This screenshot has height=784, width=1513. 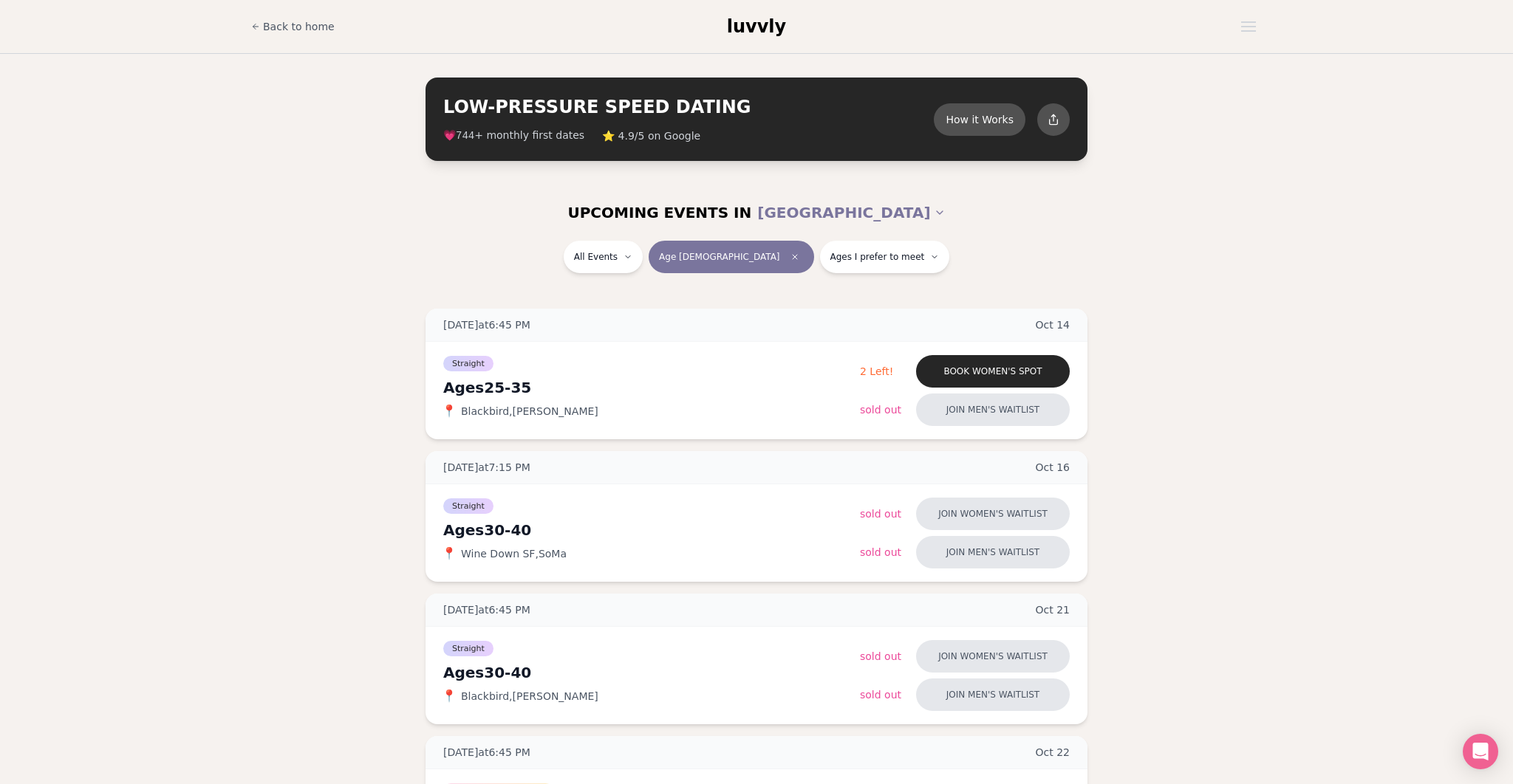 I want to click on span: ⭐ 4.9/5 on Google, so click(x=651, y=136).